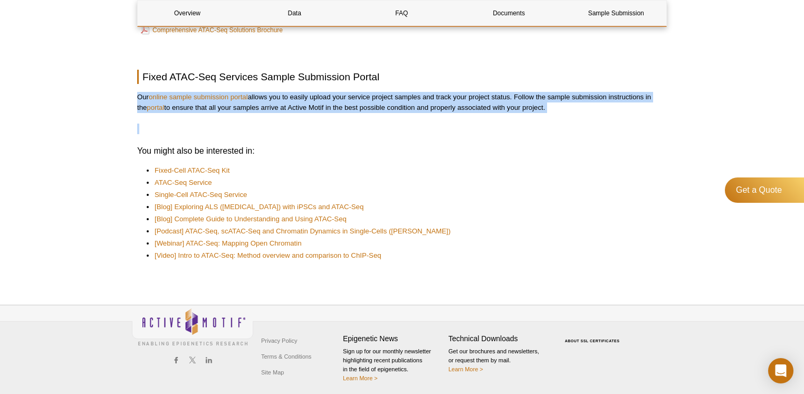 The width and height of the screenshot is (804, 394). What do you see at coordinates (594, 335) in the screenshot?
I see `table: Click to Verify - This site chose Symantec SSL for secure e-commerce and confidential communicati...` at bounding box center [594, 335].